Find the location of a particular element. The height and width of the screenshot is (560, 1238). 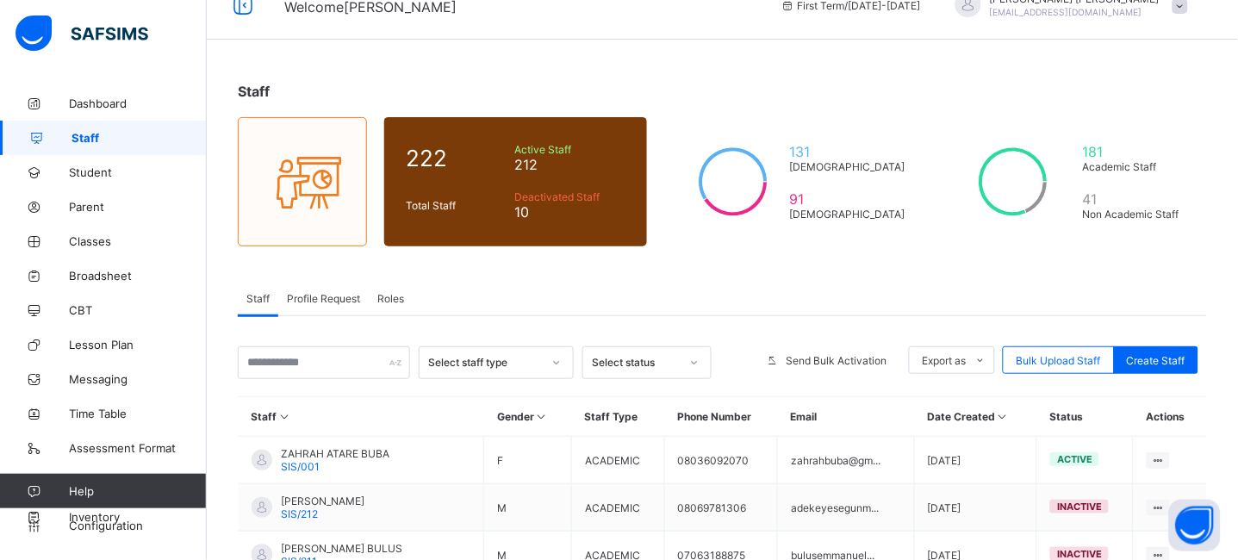

span: 10 is located at coordinates (571, 212).